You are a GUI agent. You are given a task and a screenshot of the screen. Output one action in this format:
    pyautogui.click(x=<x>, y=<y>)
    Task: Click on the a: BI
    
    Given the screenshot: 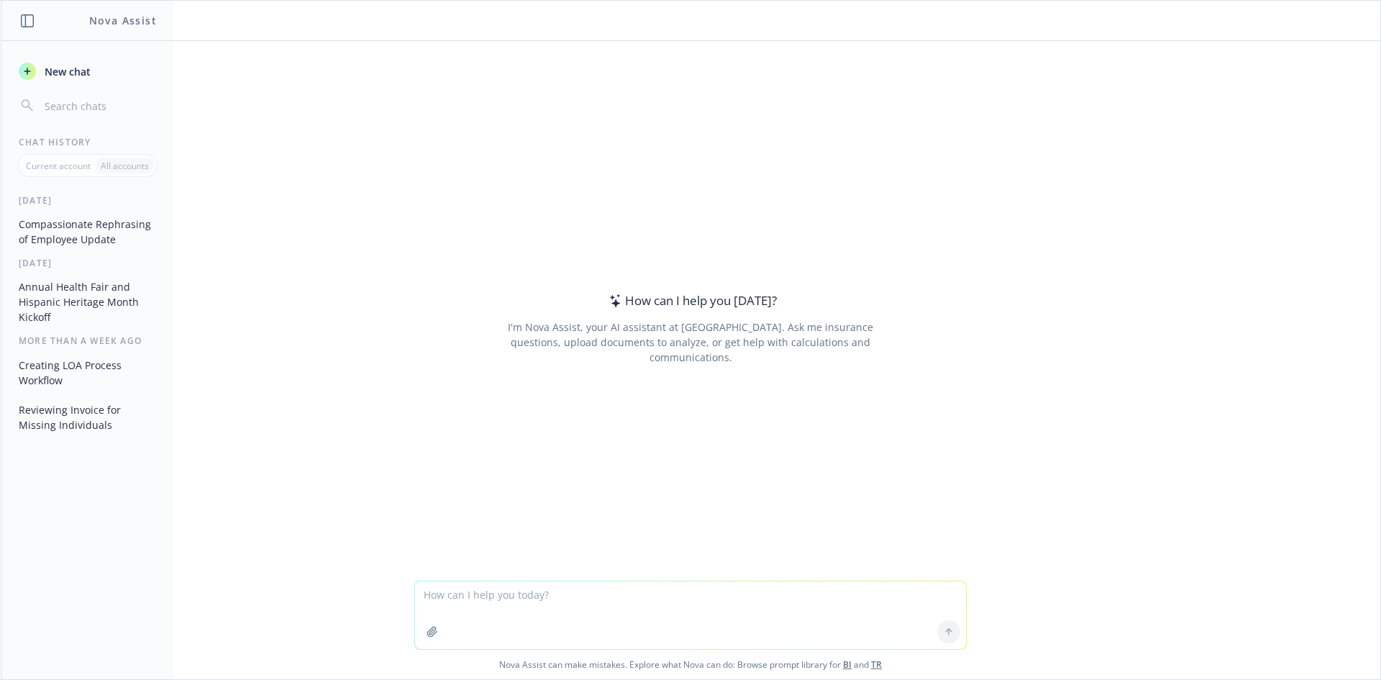 What is the action you would take?
    pyautogui.click(x=848, y=664)
    